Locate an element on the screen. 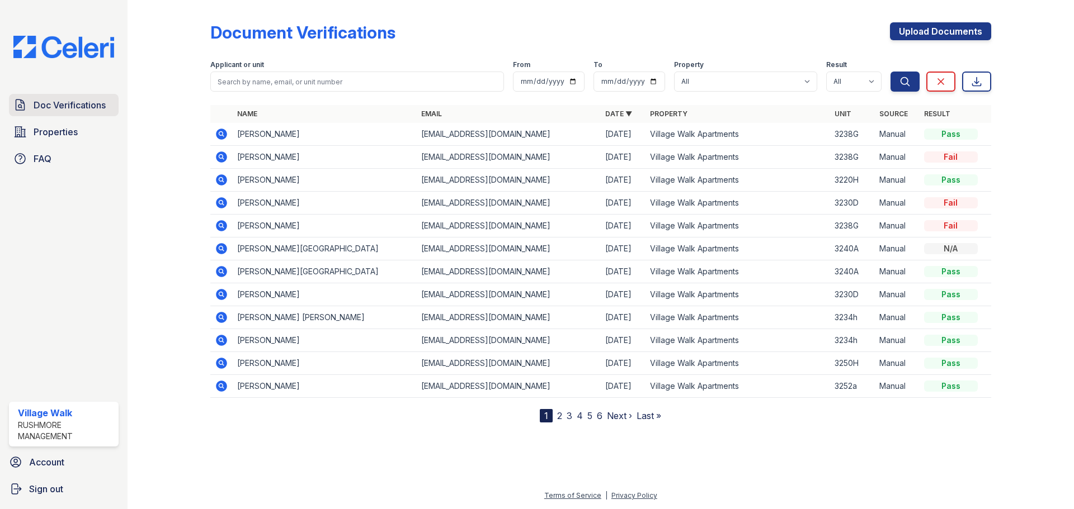  a: Upload Documents is located at coordinates (940, 31).